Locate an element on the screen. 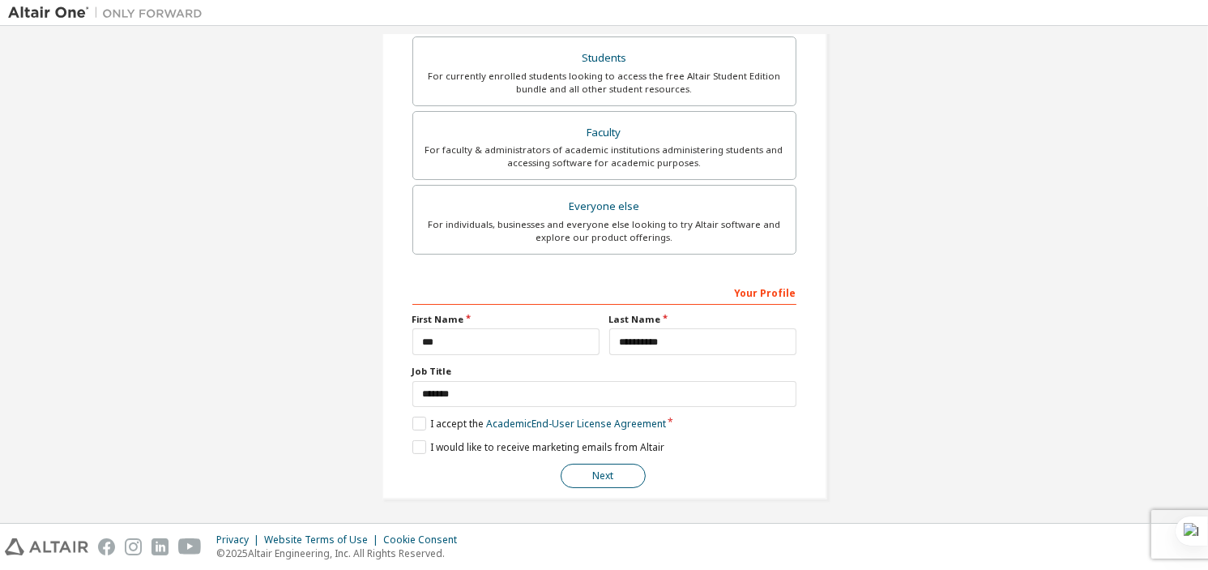 This screenshot has height=570, width=1208. div: Website Terms of Use is located at coordinates (323, 540).